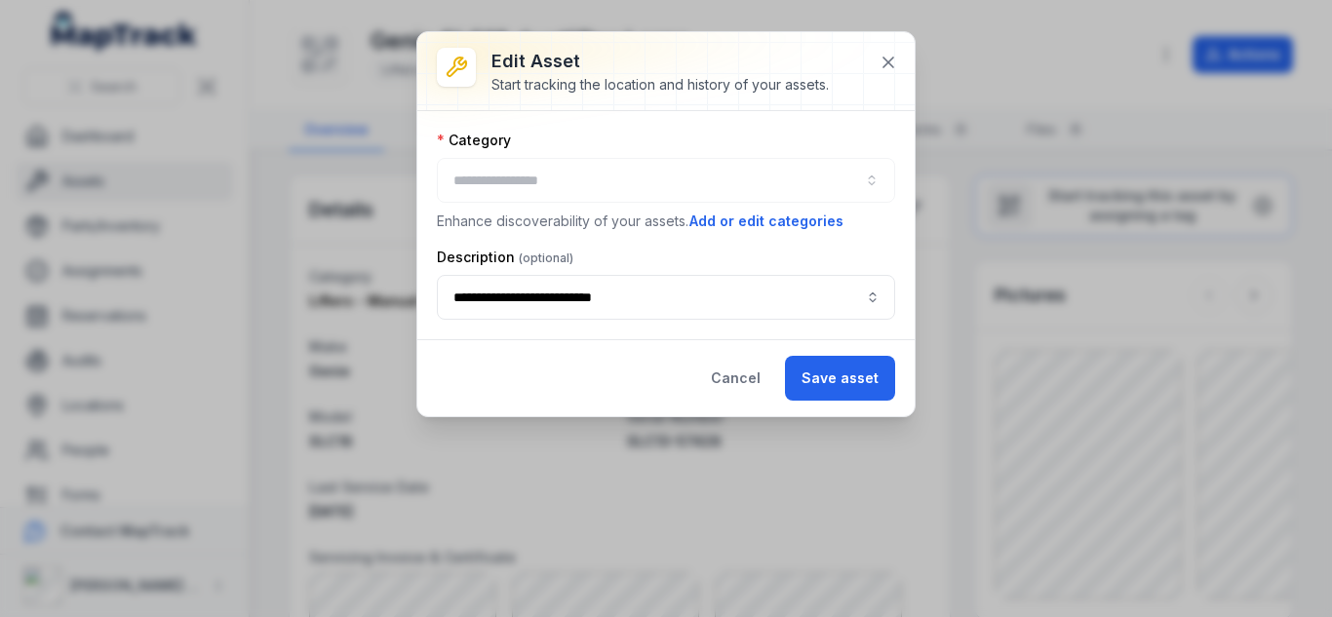 This screenshot has height=617, width=1332. What do you see at coordinates (840, 378) in the screenshot?
I see `button: Save asset` at bounding box center [840, 378].